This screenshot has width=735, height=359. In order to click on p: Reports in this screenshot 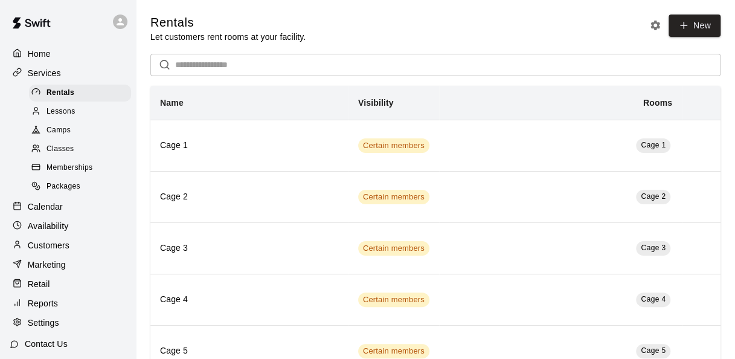, I will do `click(43, 303)`.